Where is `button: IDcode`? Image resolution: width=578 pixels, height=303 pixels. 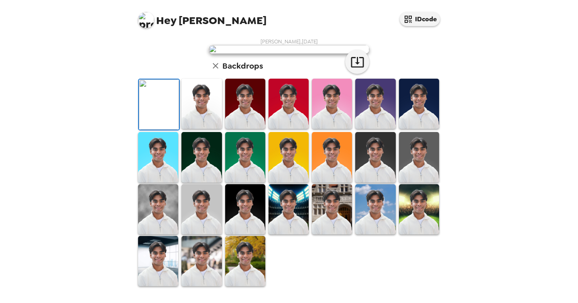
button: IDcode is located at coordinates (420, 19).